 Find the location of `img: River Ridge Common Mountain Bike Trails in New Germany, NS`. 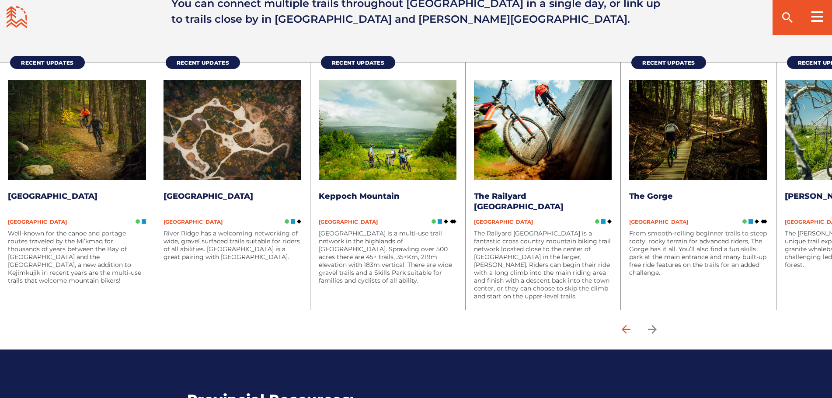

img: River Ridge Common Mountain Bike Trails in New Germany, NS is located at coordinates (232, 130).